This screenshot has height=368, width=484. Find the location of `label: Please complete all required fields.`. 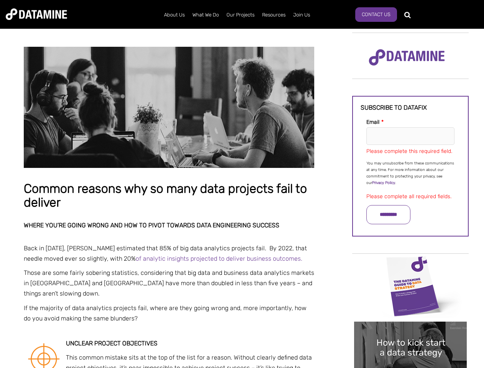

label: Please complete all required fields. is located at coordinates (409, 196).